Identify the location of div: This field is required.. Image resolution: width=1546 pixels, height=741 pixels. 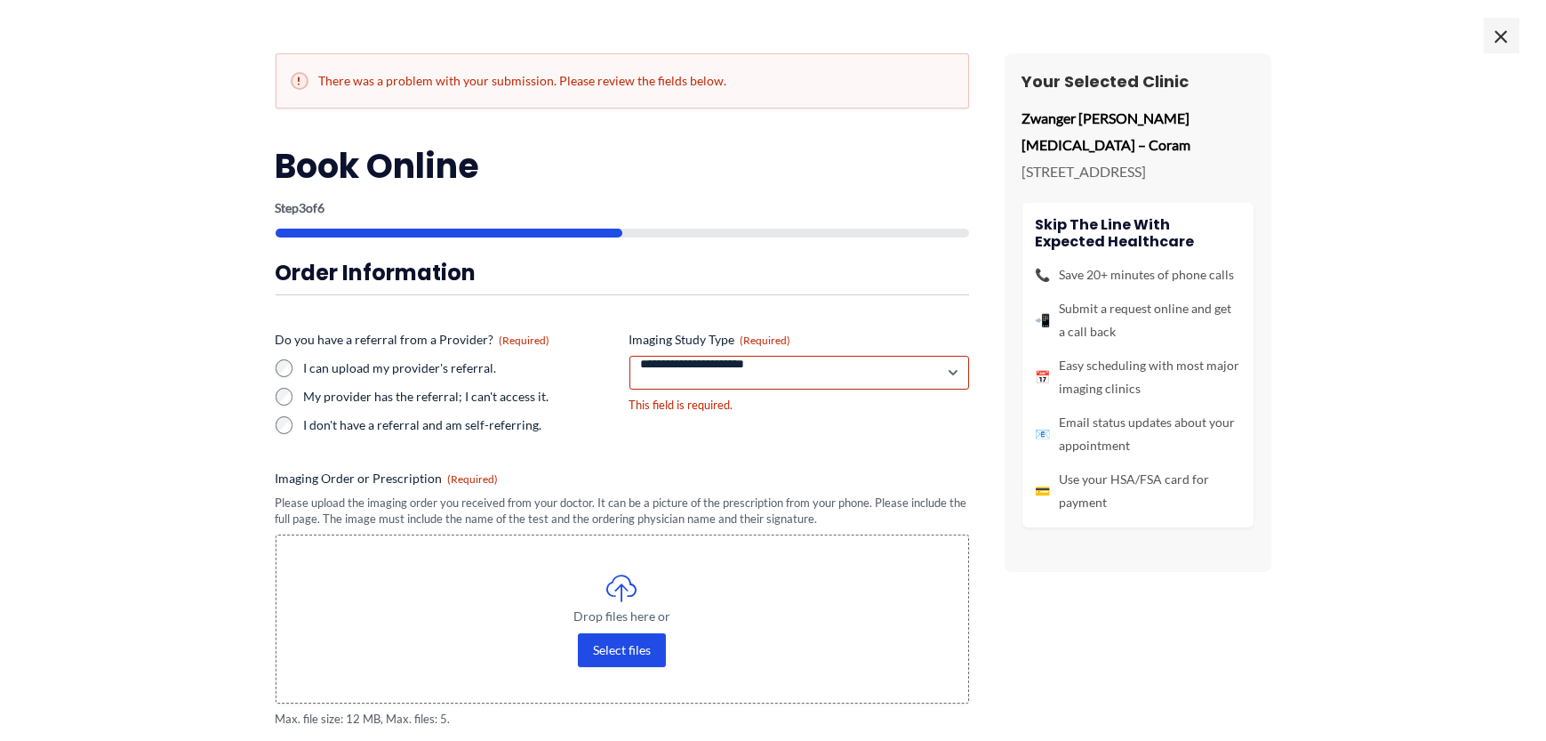
(799, 405).